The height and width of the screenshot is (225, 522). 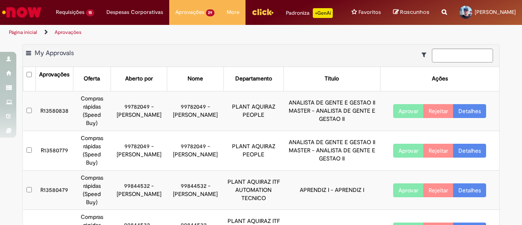 What do you see at coordinates (332, 79) in the screenshot?
I see `div: Título` at bounding box center [332, 79].